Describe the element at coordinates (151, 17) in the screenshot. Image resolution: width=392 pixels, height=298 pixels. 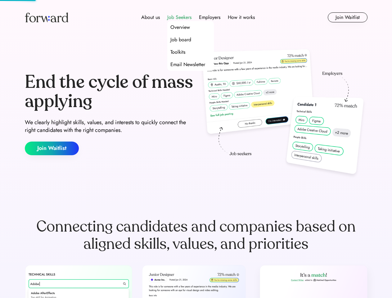
I see `div: About us` at that location.